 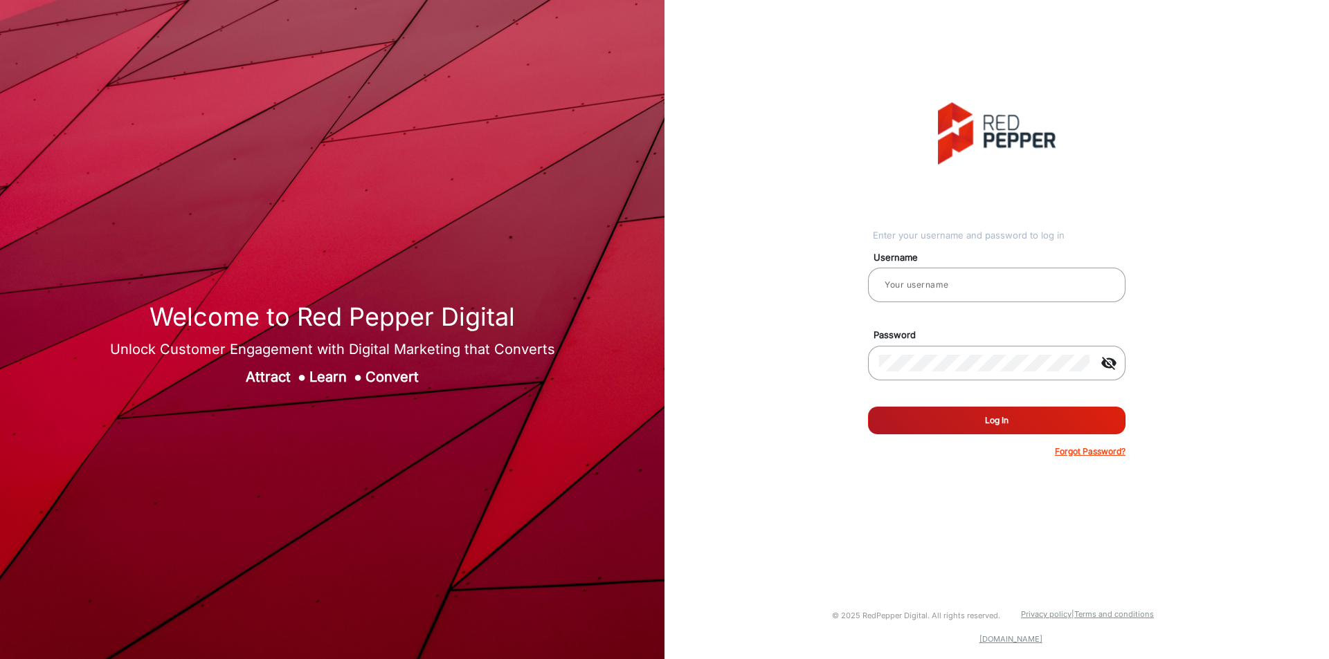 What do you see at coordinates (915, 616) in the screenshot?
I see `small: © 2025 RedPepper Digital. All rights reserved.` at bounding box center [915, 616].